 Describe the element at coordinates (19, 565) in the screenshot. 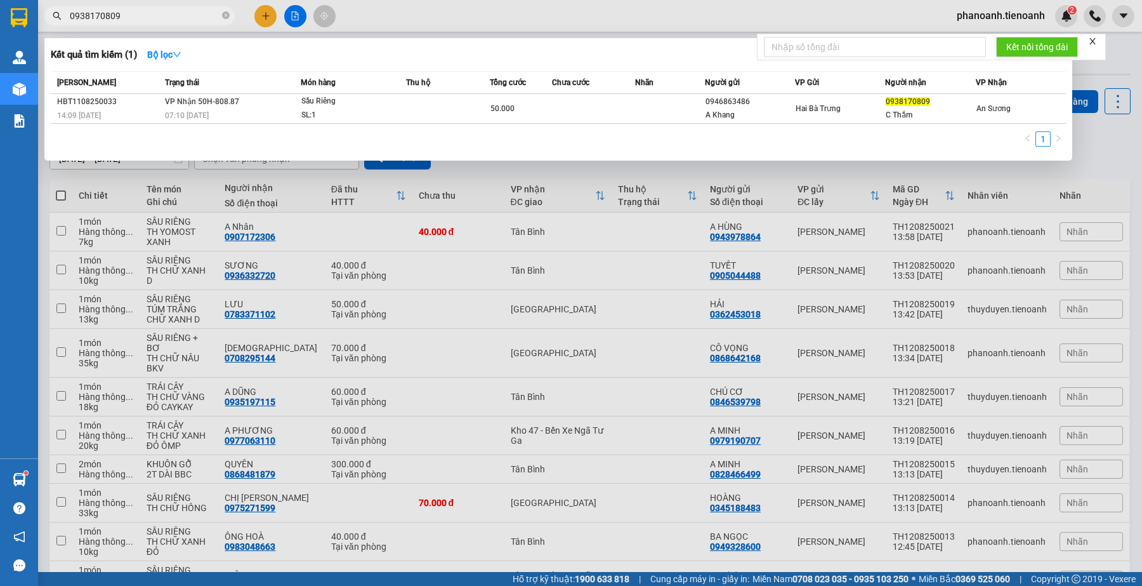

I see `span: message` at that location.